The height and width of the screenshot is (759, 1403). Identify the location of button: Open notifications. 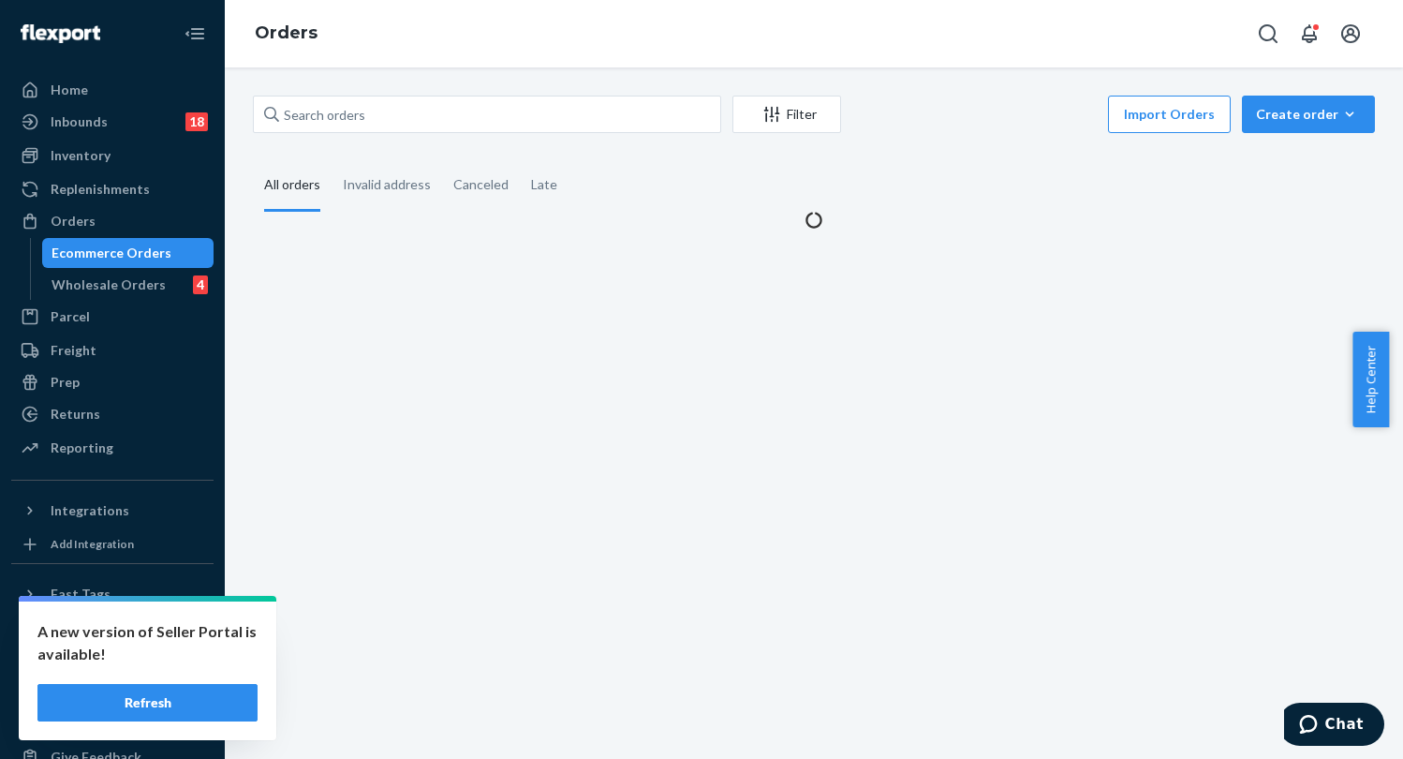
(1309, 34).